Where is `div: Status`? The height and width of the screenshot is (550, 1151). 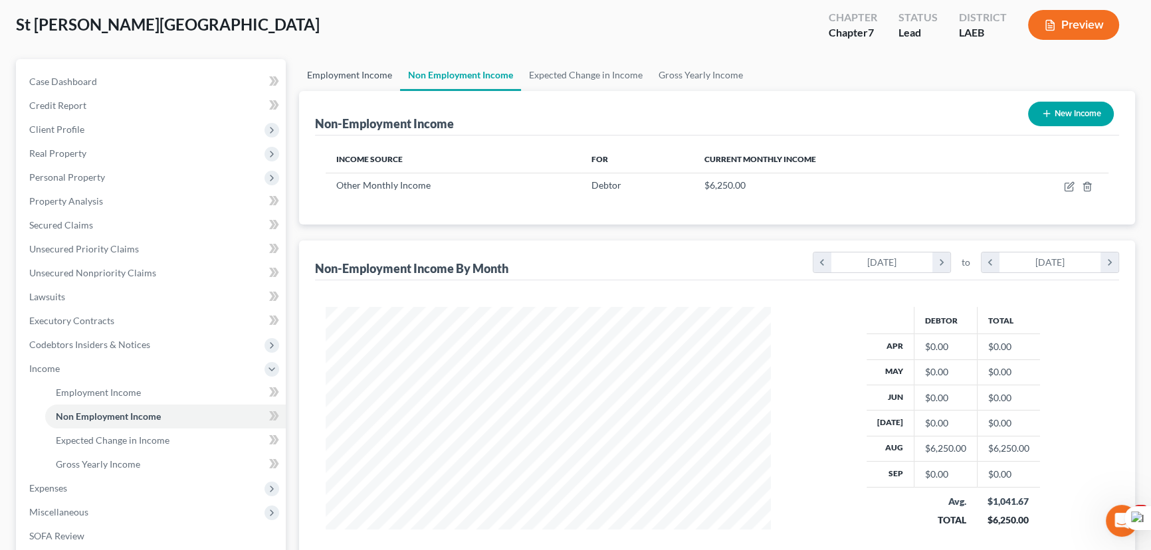 div: Status is located at coordinates (918, 17).